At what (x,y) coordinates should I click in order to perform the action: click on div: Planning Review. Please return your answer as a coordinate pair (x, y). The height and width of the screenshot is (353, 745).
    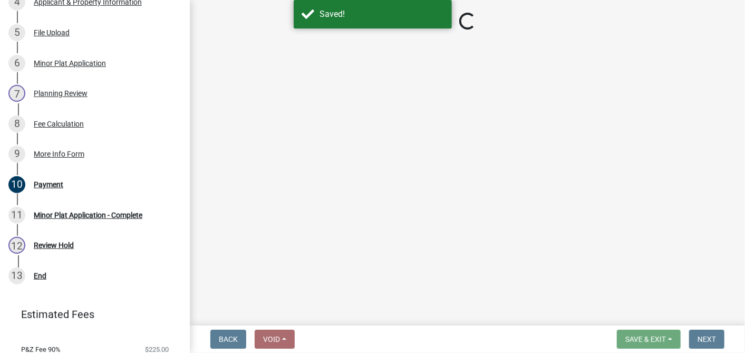
    Looking at the image, I should click on (61, 93).